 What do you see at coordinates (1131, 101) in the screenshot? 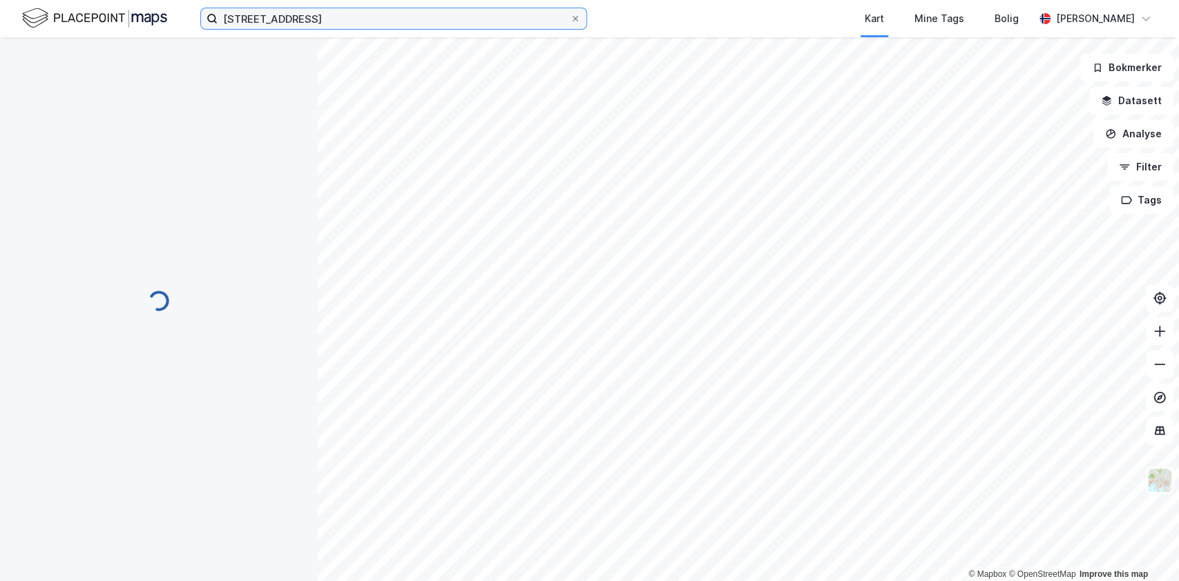
I see `button: Datasett` at bounding box center [1131, 101].